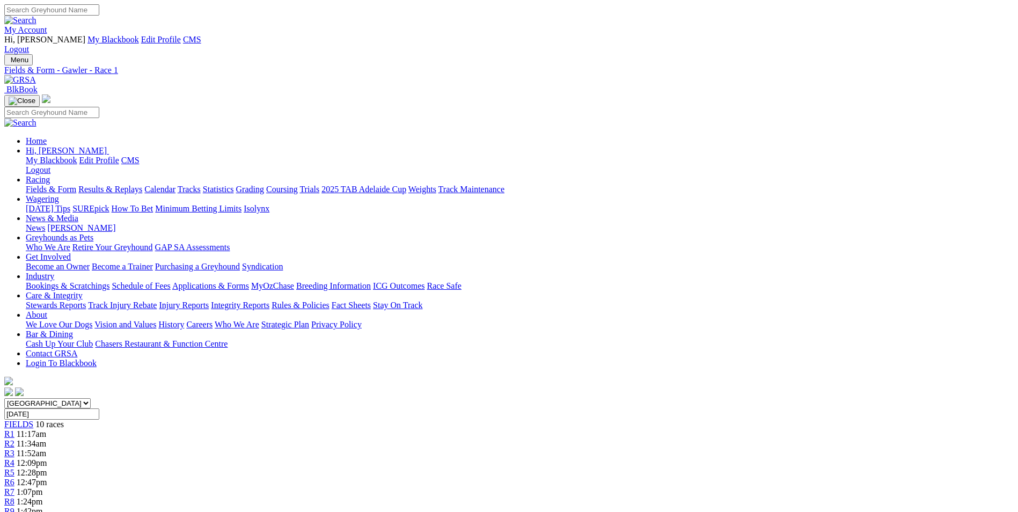 The height and width of the screenshot is (512, 1018). What do you see at coordinates (171, 324) in the screenshot?
I see `a: History` at bounding box center [171, 324].